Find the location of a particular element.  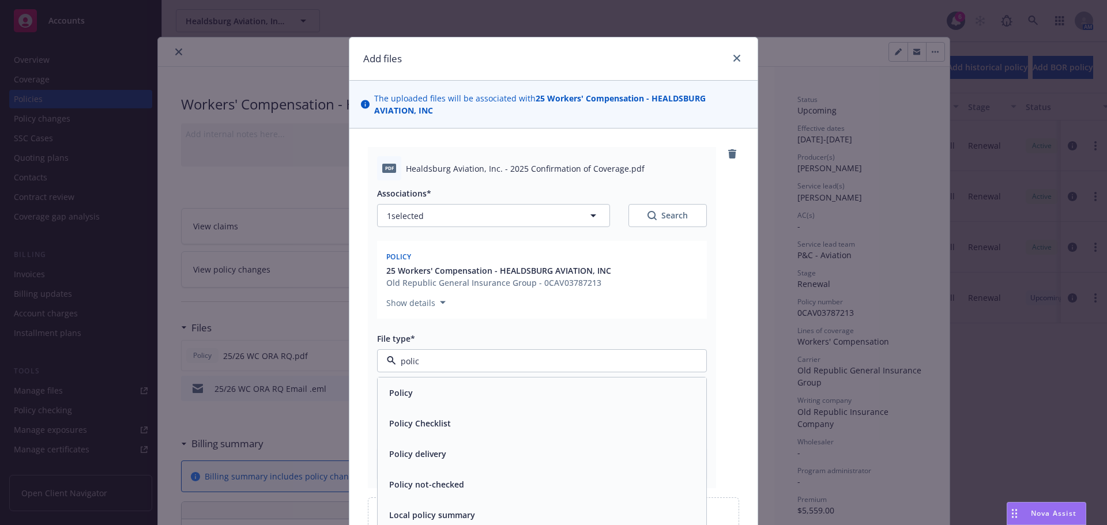

span: Policy Checklist is located at coordinates (420, 423).